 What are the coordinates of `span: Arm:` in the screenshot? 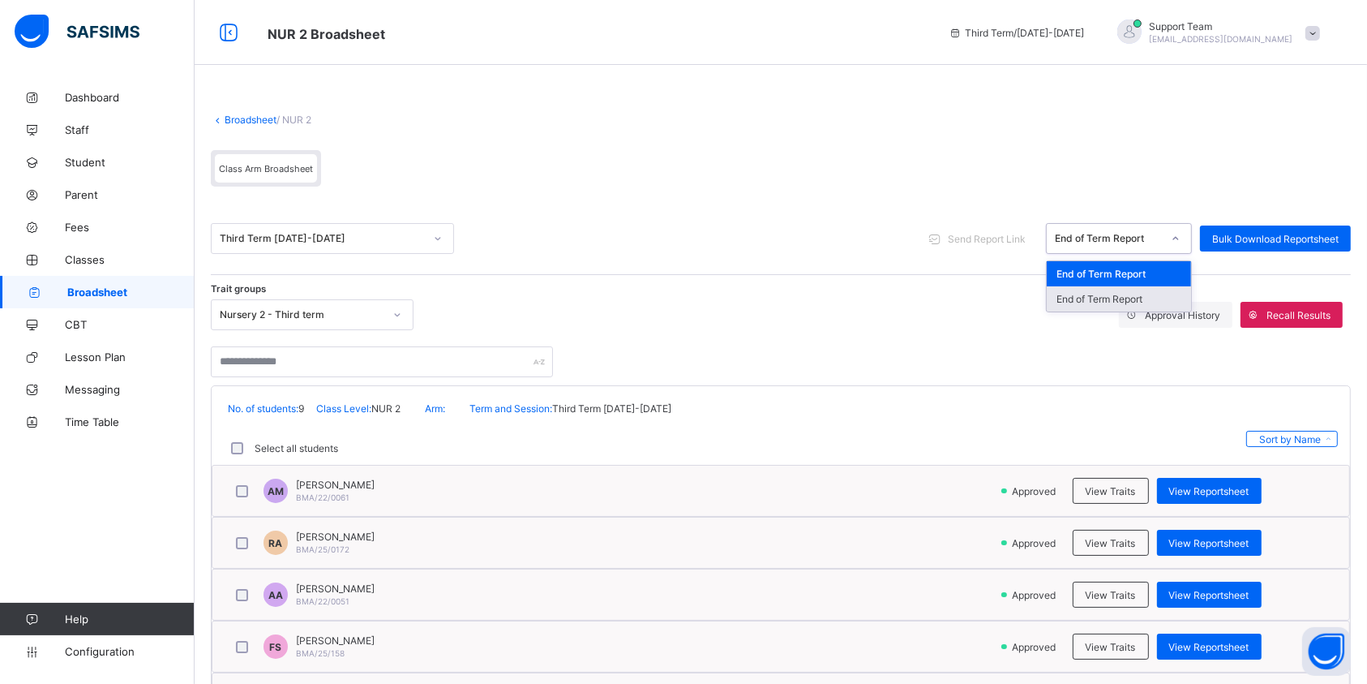 It's located at (435, 408).